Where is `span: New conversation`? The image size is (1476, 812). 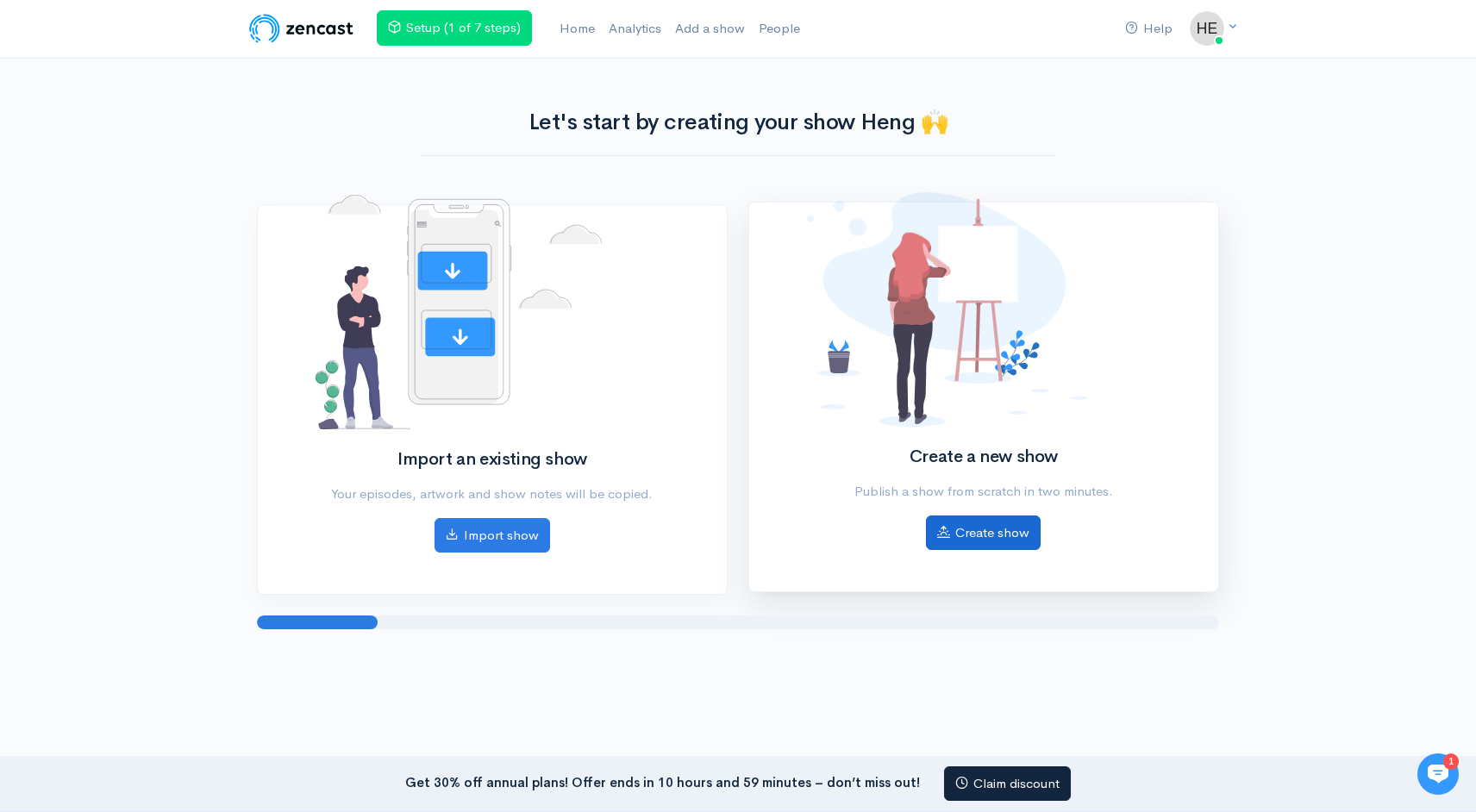
span: New conversation is located at coordinates (159, 245).